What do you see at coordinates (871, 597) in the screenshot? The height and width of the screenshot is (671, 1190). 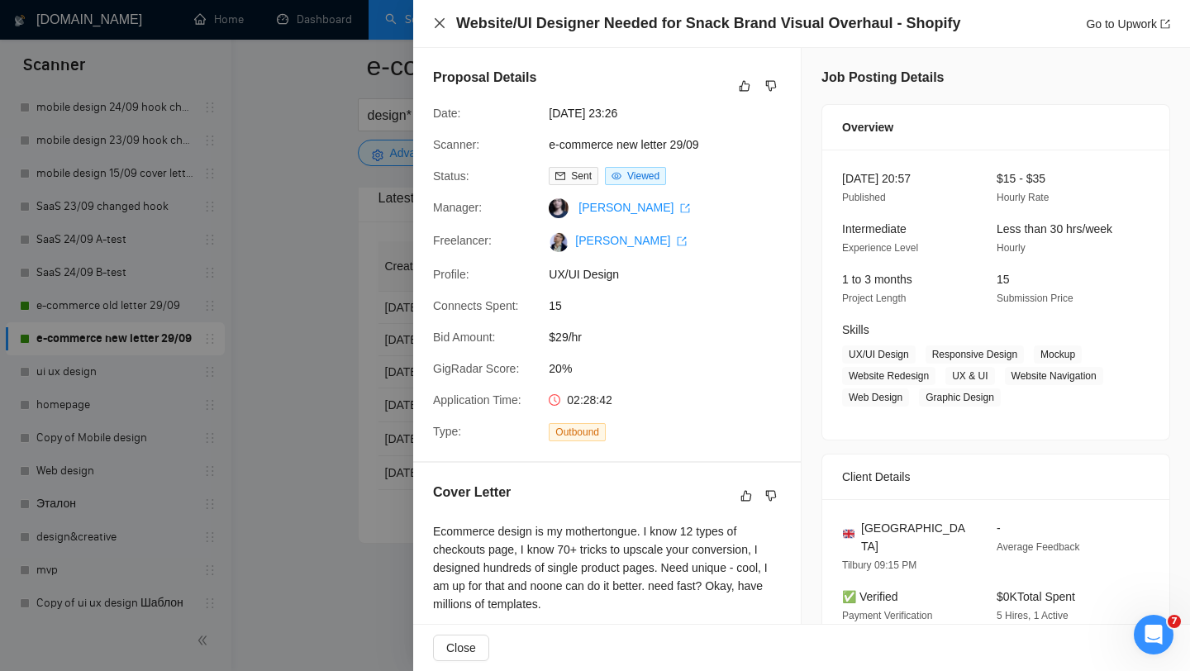 I see `span: ✅ Verified` at bounding box center [871, 597].